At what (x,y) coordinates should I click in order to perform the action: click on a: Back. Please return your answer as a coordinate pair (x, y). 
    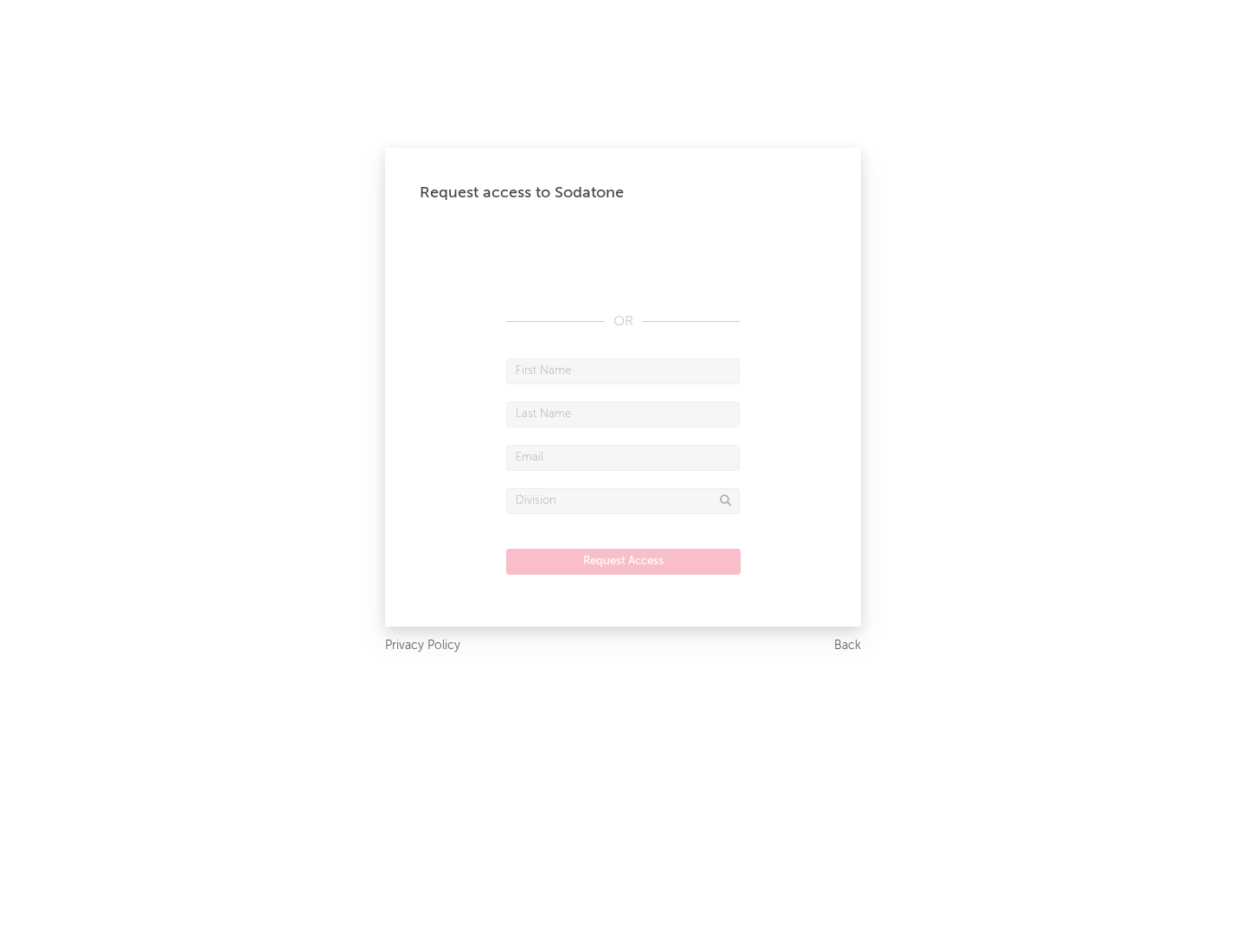
    Looking at the image, I should click on (847, 646).